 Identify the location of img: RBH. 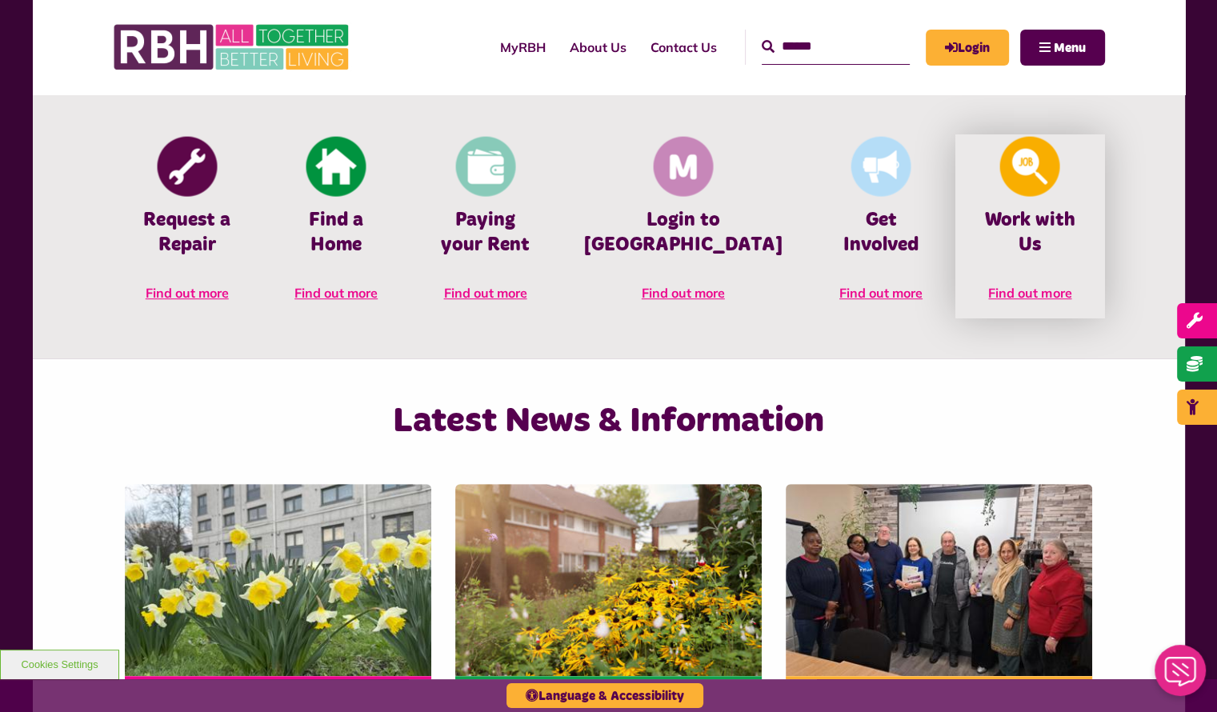
(233, 47).